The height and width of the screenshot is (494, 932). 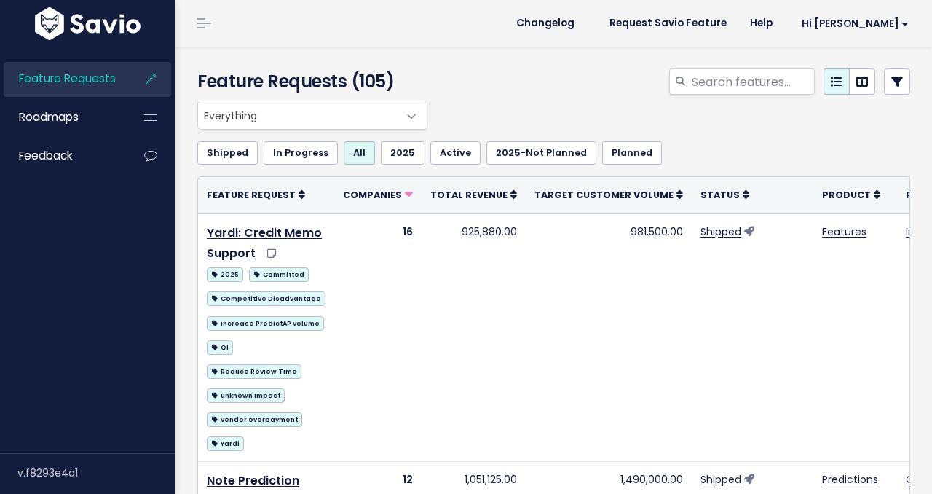 What do you see at coordinates (96, 473) in the screenshot?
I see `div: v.f8293e4a1` at bounding box center [96, 473].